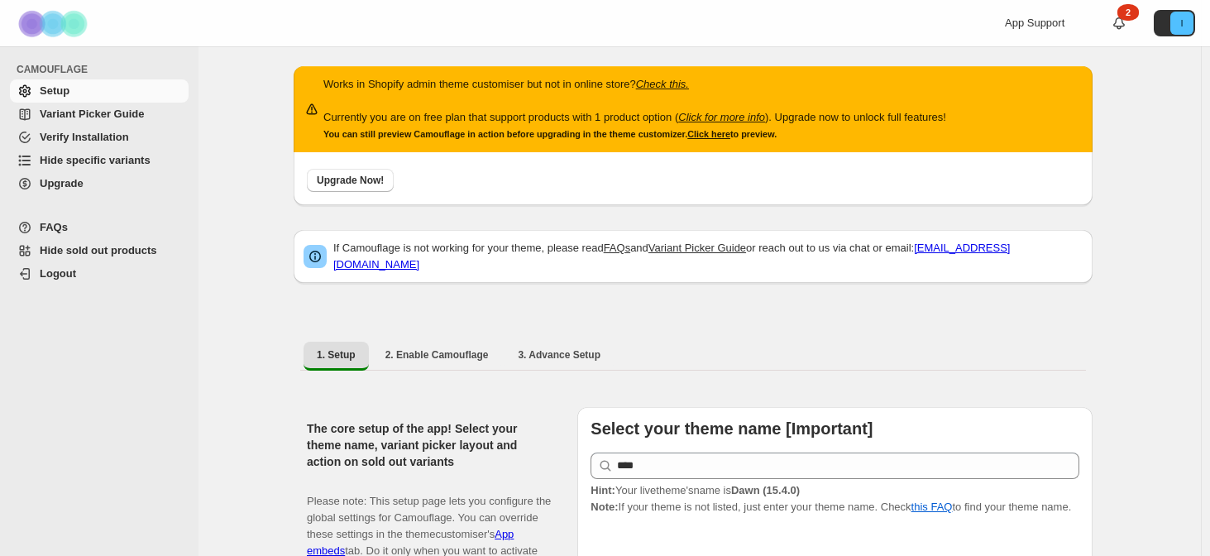 This screenshot has height=556, width=1210. I want to click on h2: The core setup of the app! Select your theme name, variant picker layout and action on sold out v..., so click(428, 445).